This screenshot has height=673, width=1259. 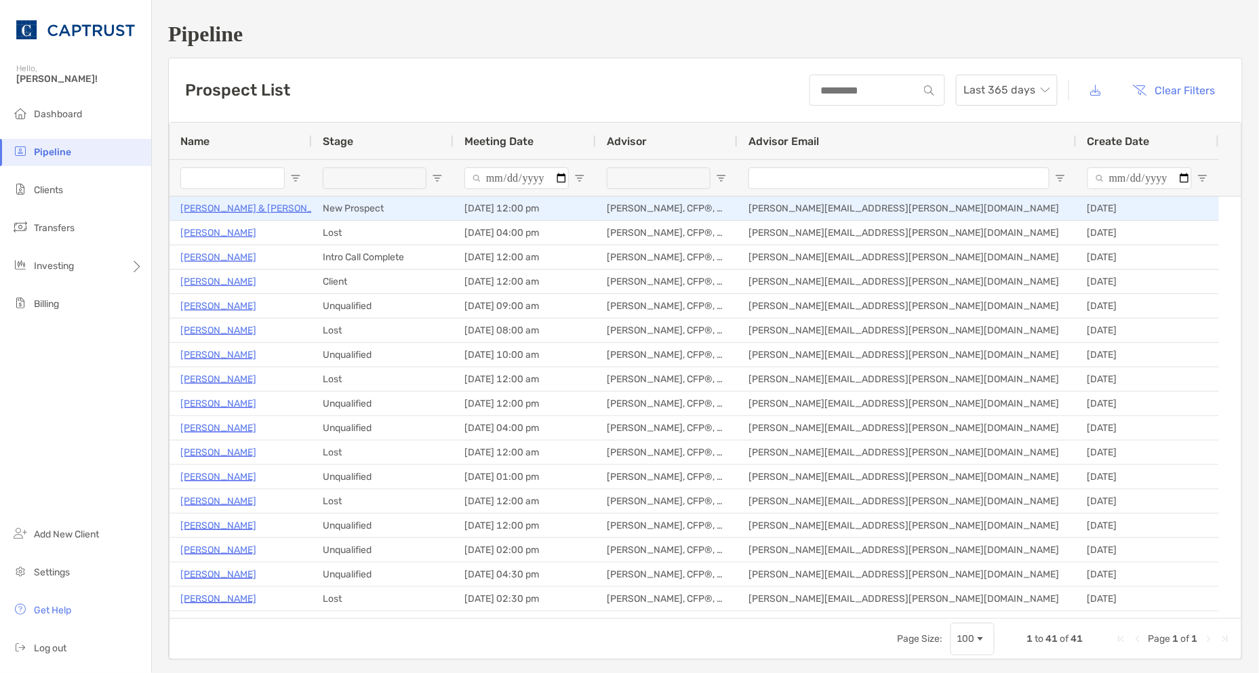 I want to click on div: Page Size:, so click(x=920, y=639).